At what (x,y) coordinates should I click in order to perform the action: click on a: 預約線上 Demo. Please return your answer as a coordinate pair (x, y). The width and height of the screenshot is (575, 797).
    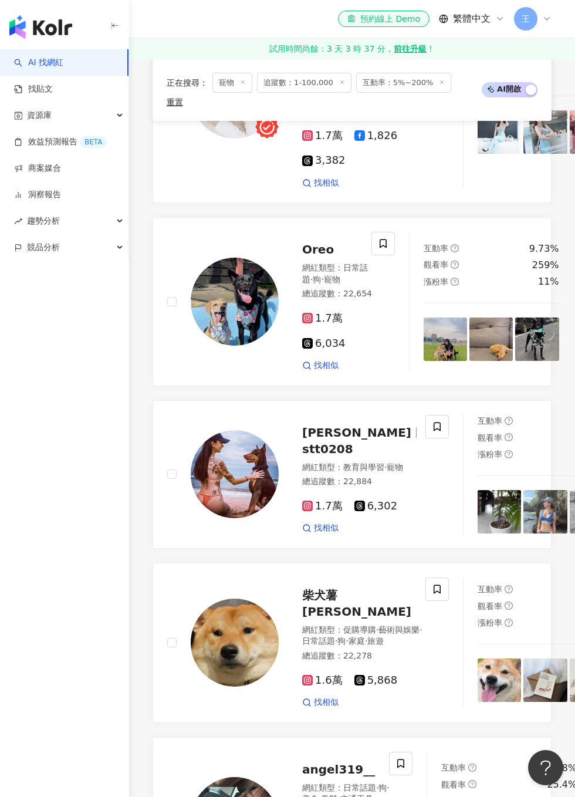
    Looking at the image, I should click on (384, 19).